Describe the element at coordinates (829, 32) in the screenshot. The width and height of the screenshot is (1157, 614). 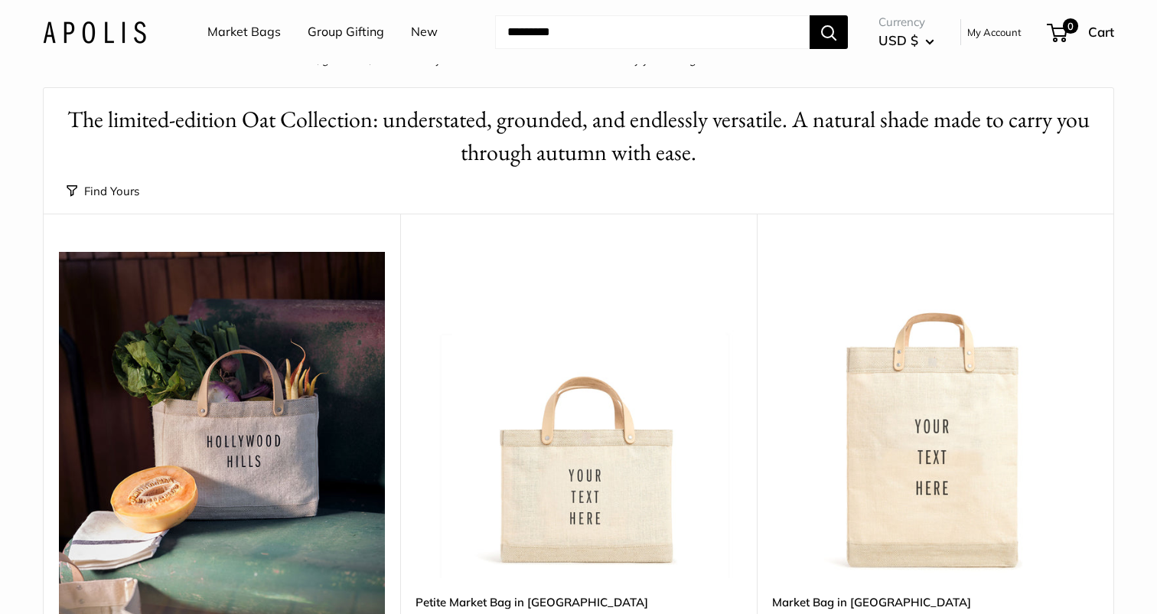
I see `button: Search` at that location.